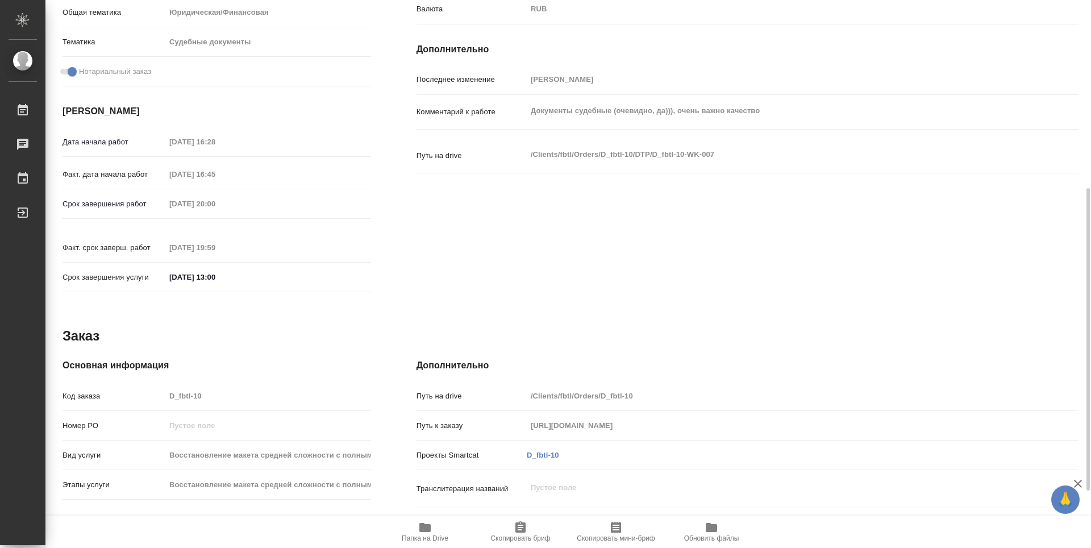  What do you see at coordinates (114, 174) in the screenshot?
I see `p: Факт. дата начала работ` at bounding box center [114, 174].